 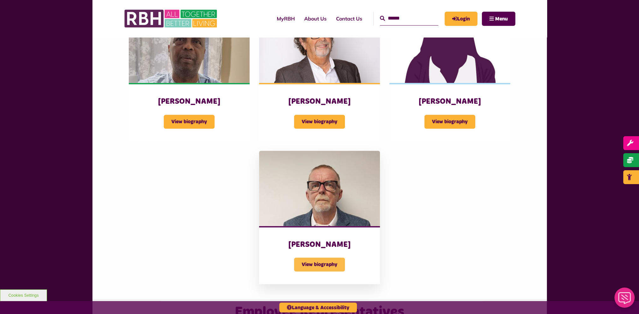 What do you see at coordinates (498, 19) in the screenshot?
I see `button: Navigation` at bounding box center [498, 19].